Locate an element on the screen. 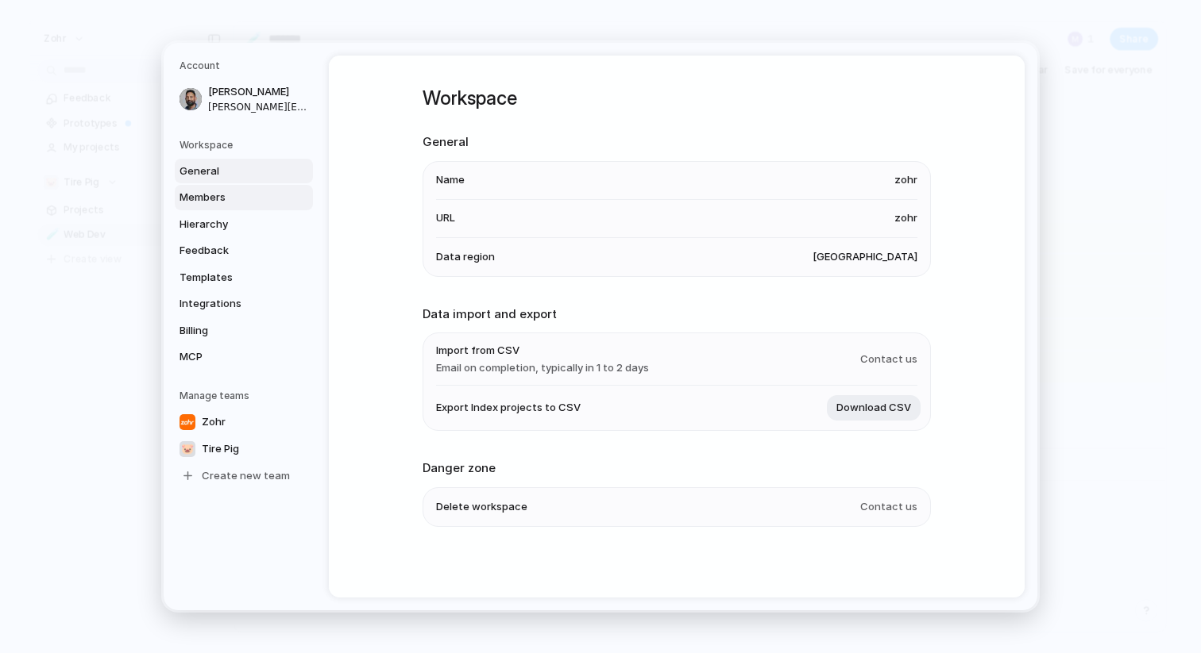  span: Integrations is located at coordinates (230, 304).